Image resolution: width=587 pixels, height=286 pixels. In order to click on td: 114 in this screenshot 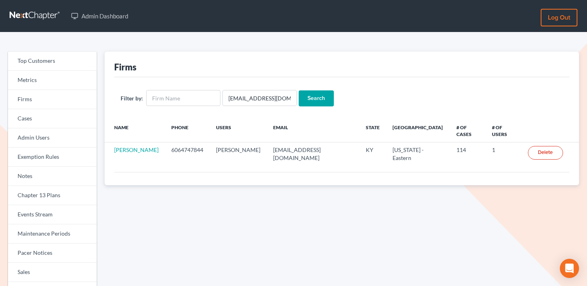, I will do `click(468, 154)`.